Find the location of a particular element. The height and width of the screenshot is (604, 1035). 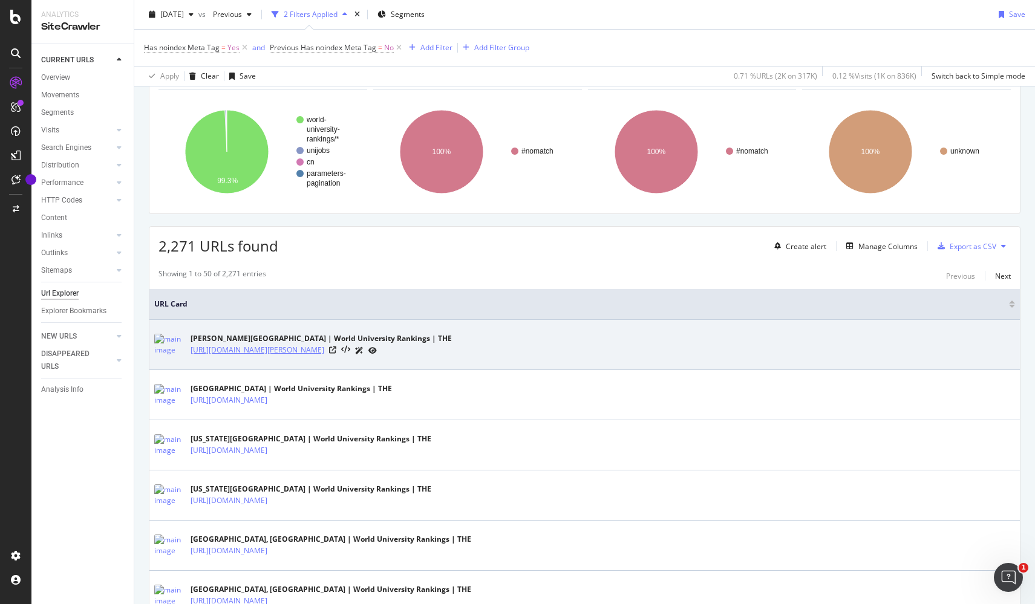

div: Add Filter Group is located at coordinates (501, 47).